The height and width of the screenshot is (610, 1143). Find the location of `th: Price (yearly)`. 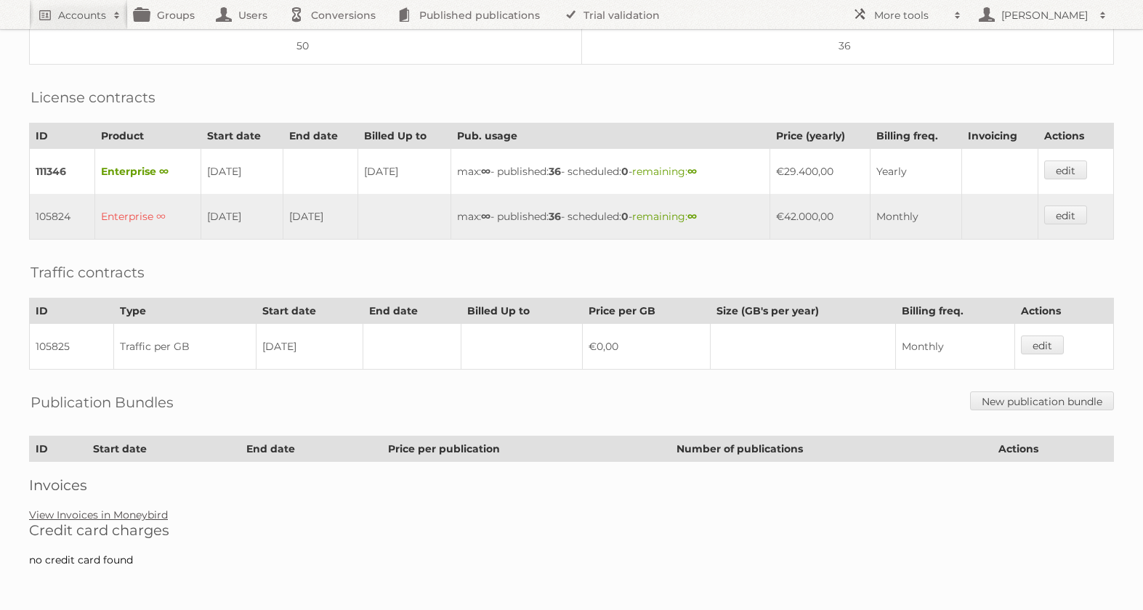

th: Price (yearly) is located at coordinates (820, 136).